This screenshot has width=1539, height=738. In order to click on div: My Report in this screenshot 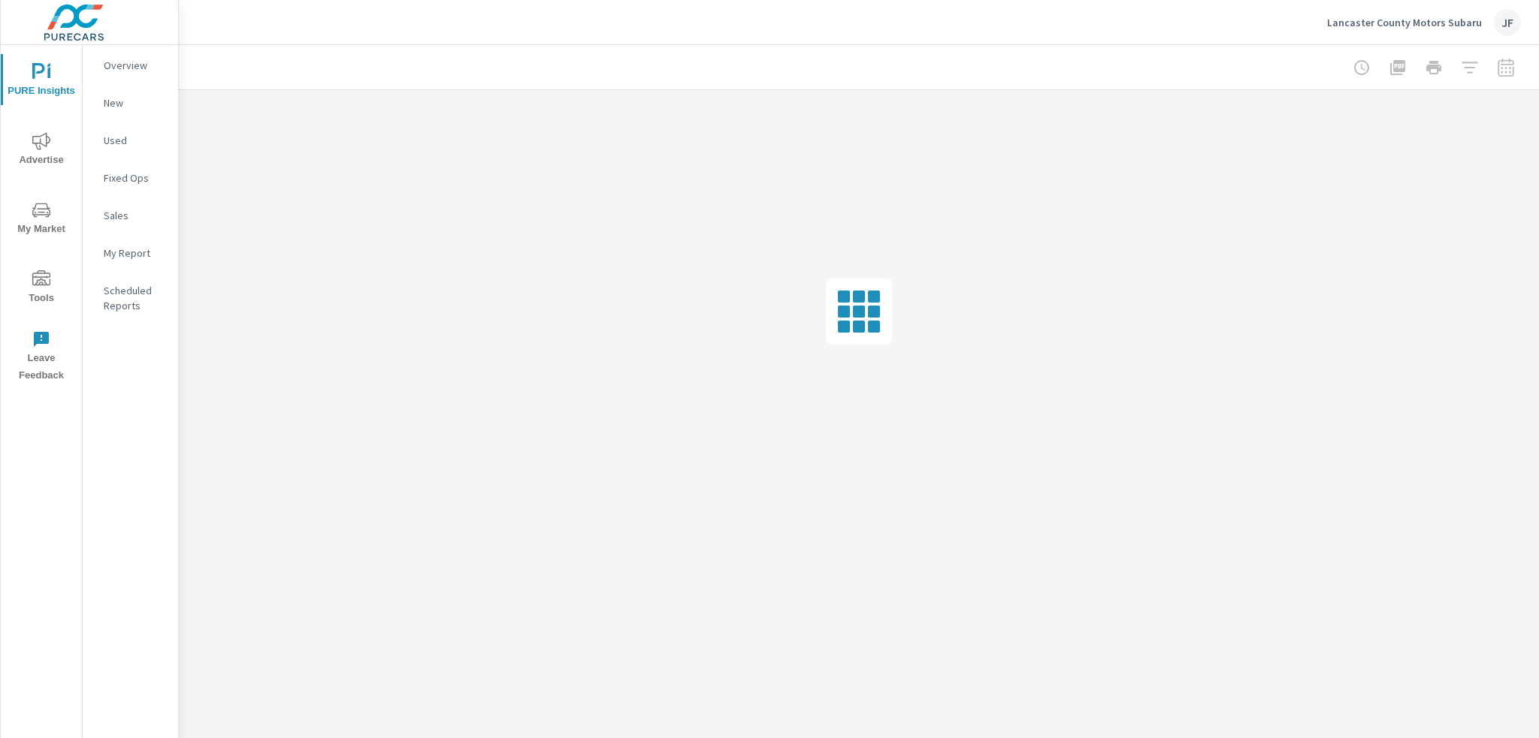, I will do `click(130, 253)`.